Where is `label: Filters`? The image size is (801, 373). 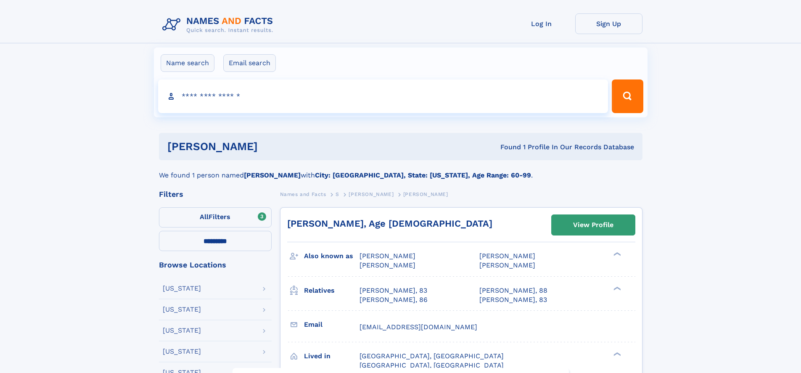
label: Filters is located at coordinates (215, 217).